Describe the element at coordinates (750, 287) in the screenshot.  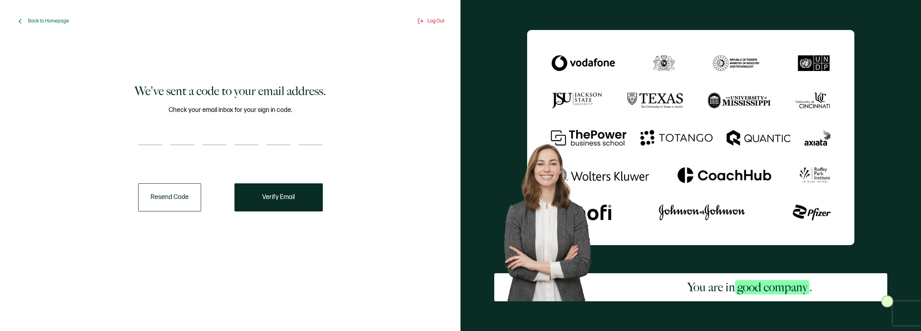
I see `h2: You are in .` at that location.